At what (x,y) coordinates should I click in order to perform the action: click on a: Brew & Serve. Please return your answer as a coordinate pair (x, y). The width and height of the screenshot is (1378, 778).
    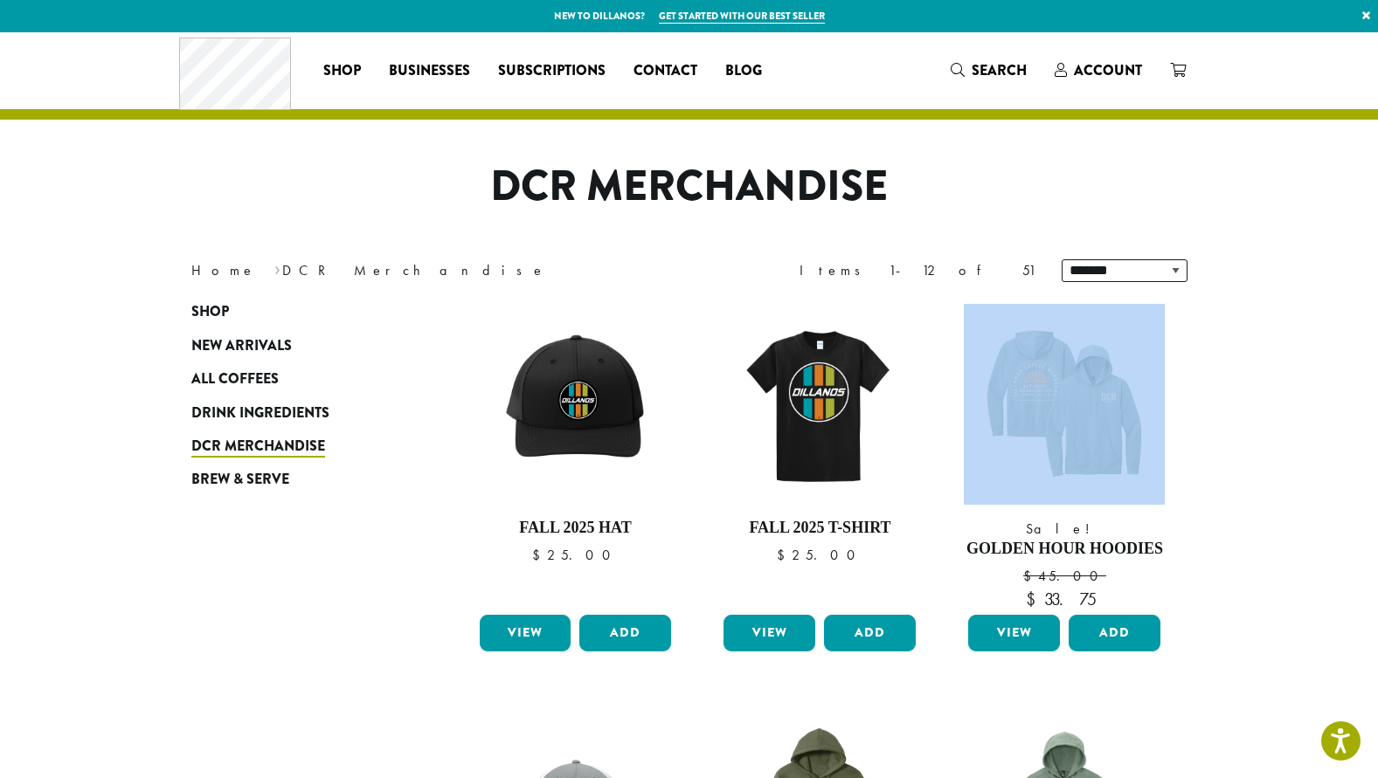
    Looking at the image, I should click on (296, 480).